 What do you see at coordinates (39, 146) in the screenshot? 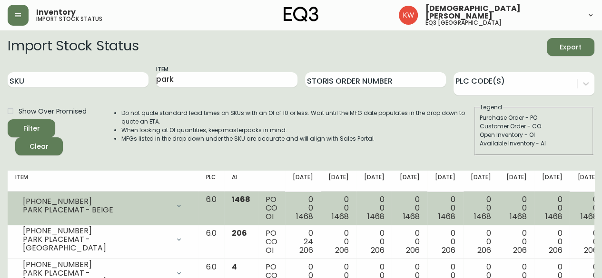
I see `button: Clear` at bounding box center [39, 146].